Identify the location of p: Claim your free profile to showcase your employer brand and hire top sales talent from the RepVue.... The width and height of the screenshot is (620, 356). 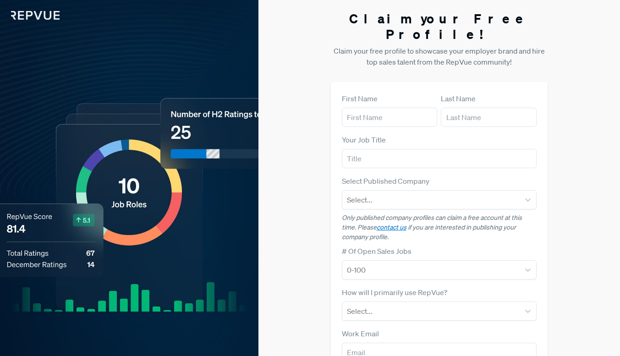
(440, 56).